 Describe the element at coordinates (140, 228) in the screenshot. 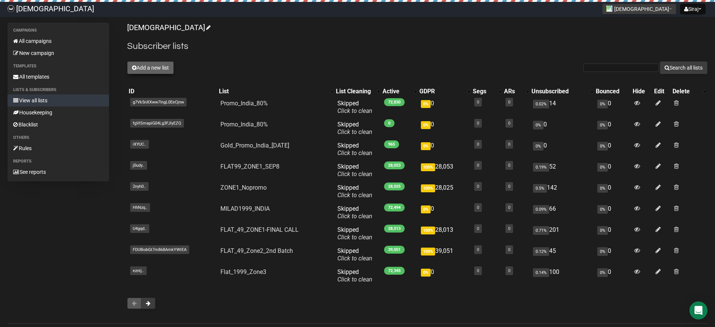

I see `span: U4gqd..` at that location.